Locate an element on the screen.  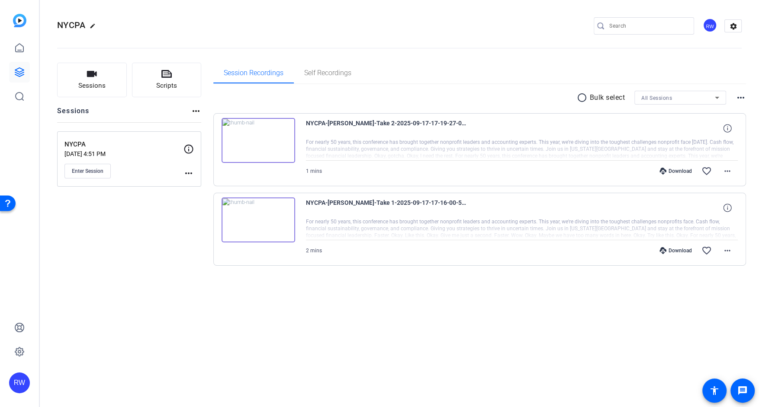
mat-icon: radio_button_unchecked is located at coordinates (583, 98).